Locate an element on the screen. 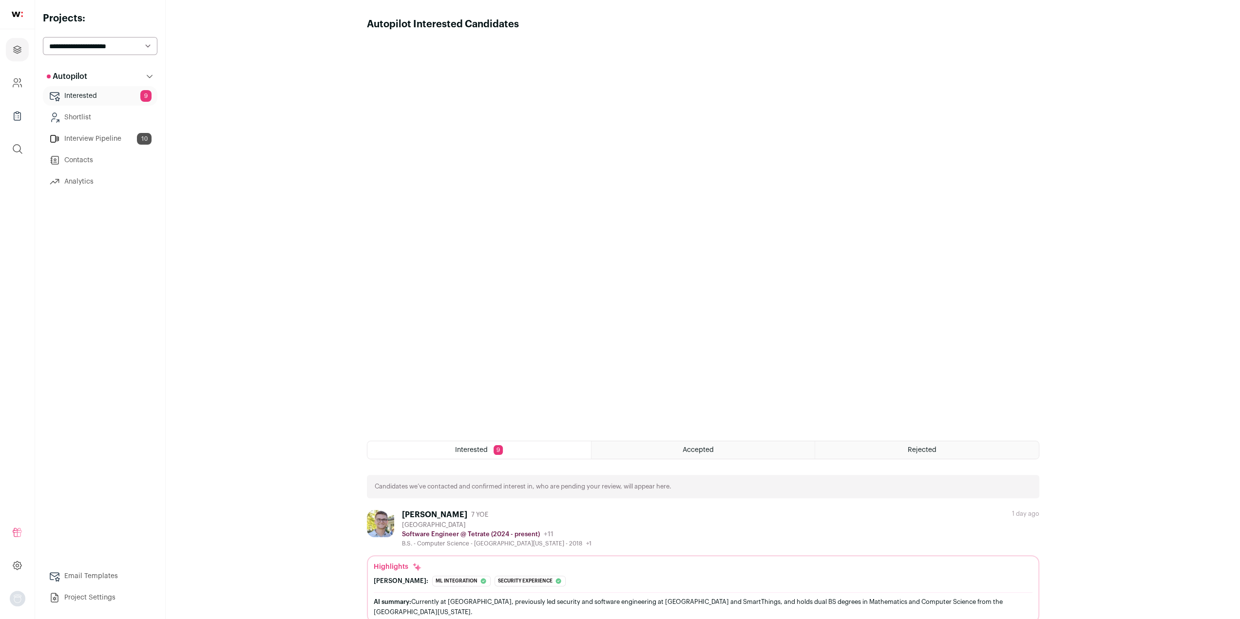  div: Security experience is located at coordinates (530, 581).